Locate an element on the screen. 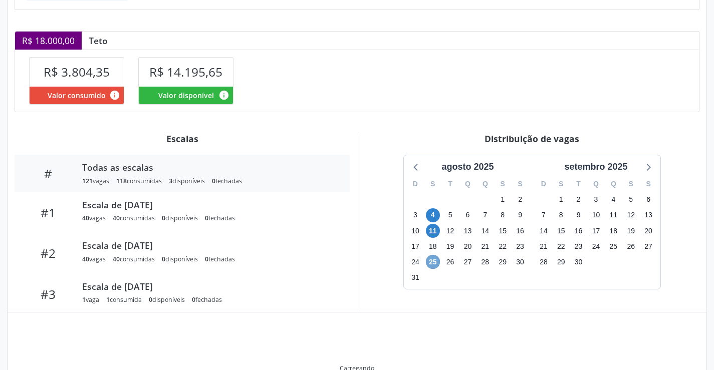 This screenshot has height=370, width=714. span: quinta-feira, 28 de agosto de 2025 is located at coordinates (485, 262).